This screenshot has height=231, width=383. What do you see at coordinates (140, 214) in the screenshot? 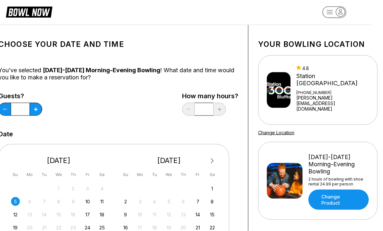
I see `div: Not available Monday, November 10th, 2025` at bounding box center [140, 214].